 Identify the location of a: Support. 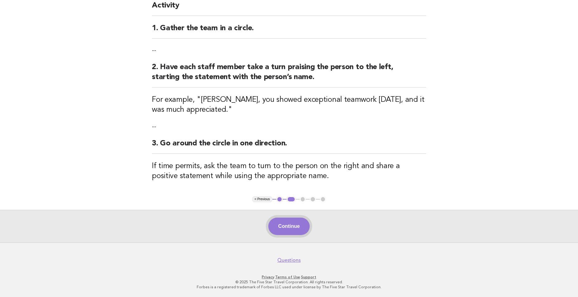
(309, 277).